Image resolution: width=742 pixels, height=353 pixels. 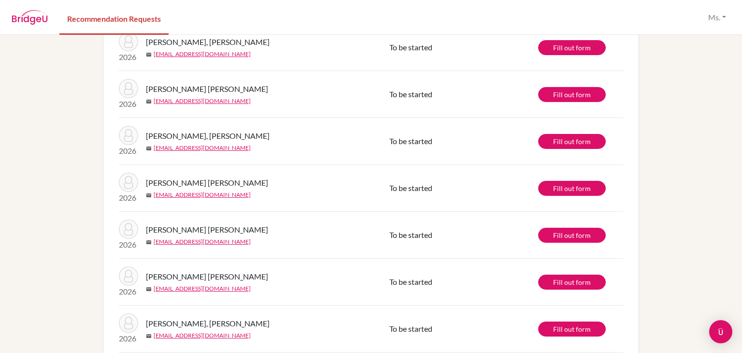 I want to click on a: Recommendation Requests, so click(x=114, y=18).